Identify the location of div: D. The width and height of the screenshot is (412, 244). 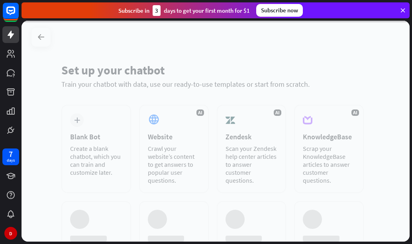
(11, 233).